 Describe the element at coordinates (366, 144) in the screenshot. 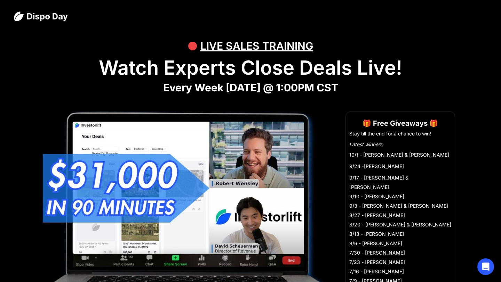

I see `em: Latest winners:` at that location.